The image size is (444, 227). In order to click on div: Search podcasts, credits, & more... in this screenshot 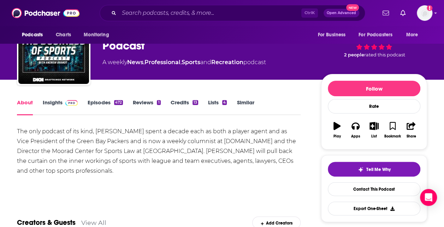, I will do `click(232, 13)`.